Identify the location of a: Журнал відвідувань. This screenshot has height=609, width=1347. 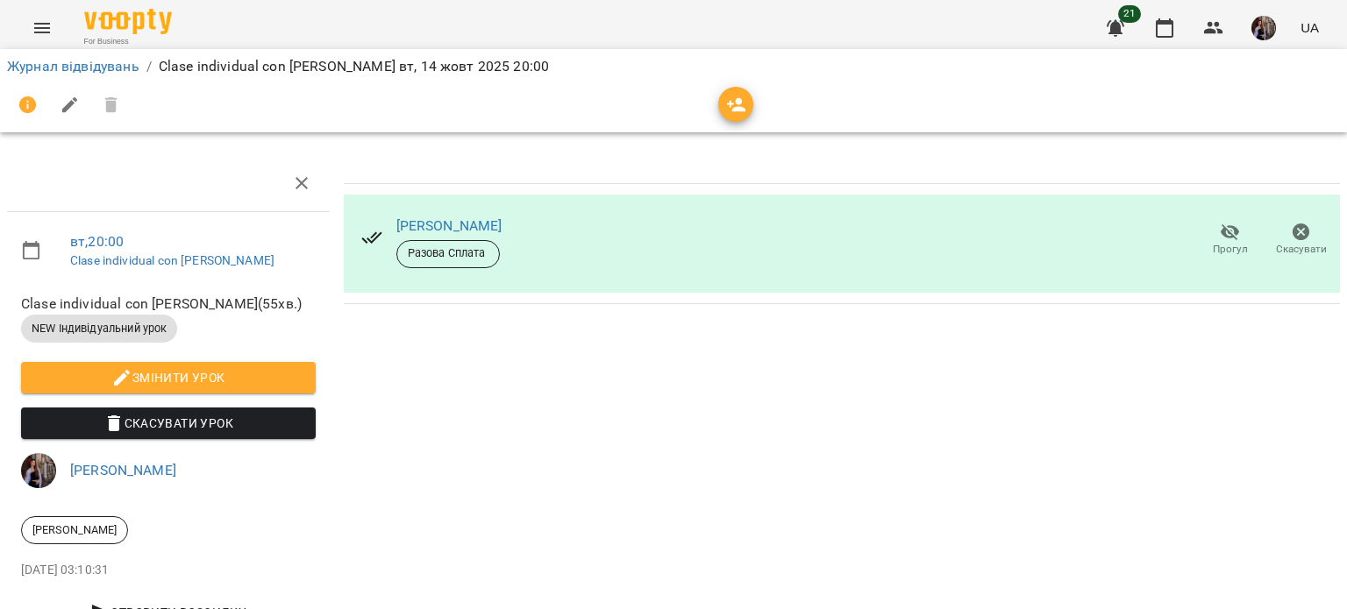
(73, 66).